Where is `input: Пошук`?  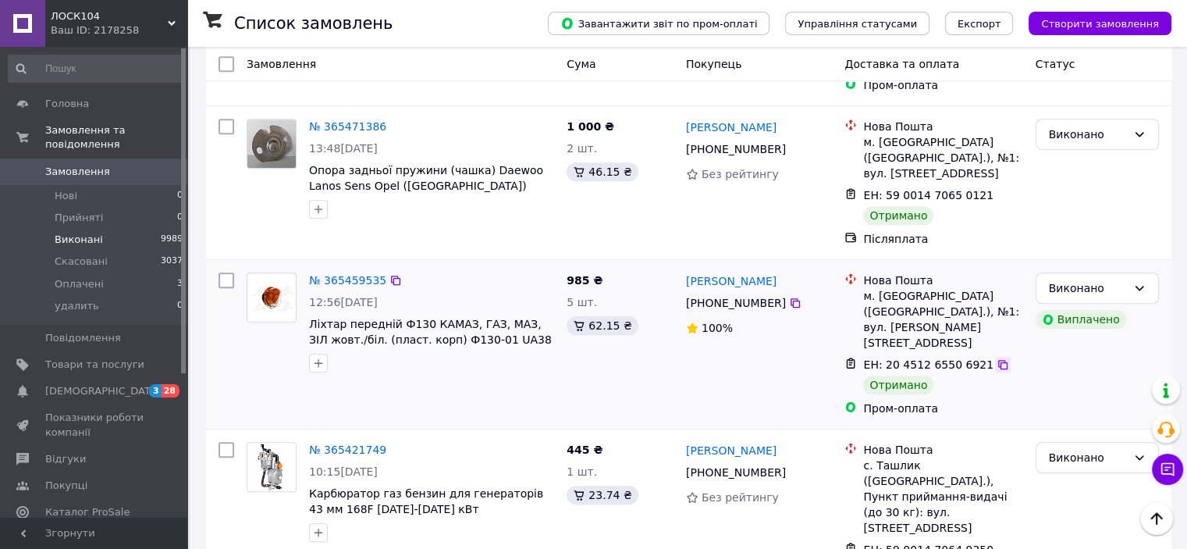
input: Пошук is located at coordinates (96, 69).